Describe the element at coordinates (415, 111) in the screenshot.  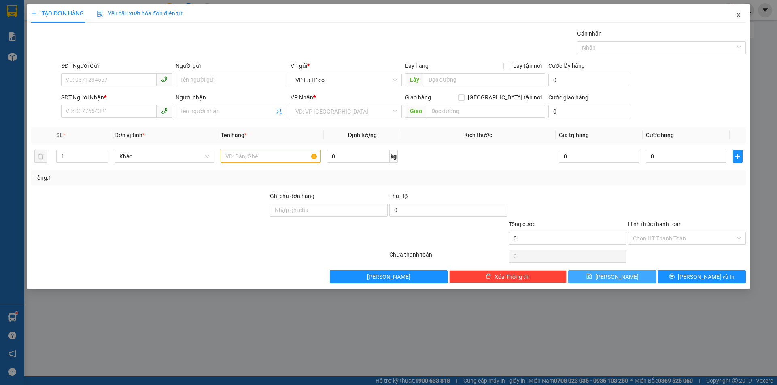
I see `span: Giao` at that location.